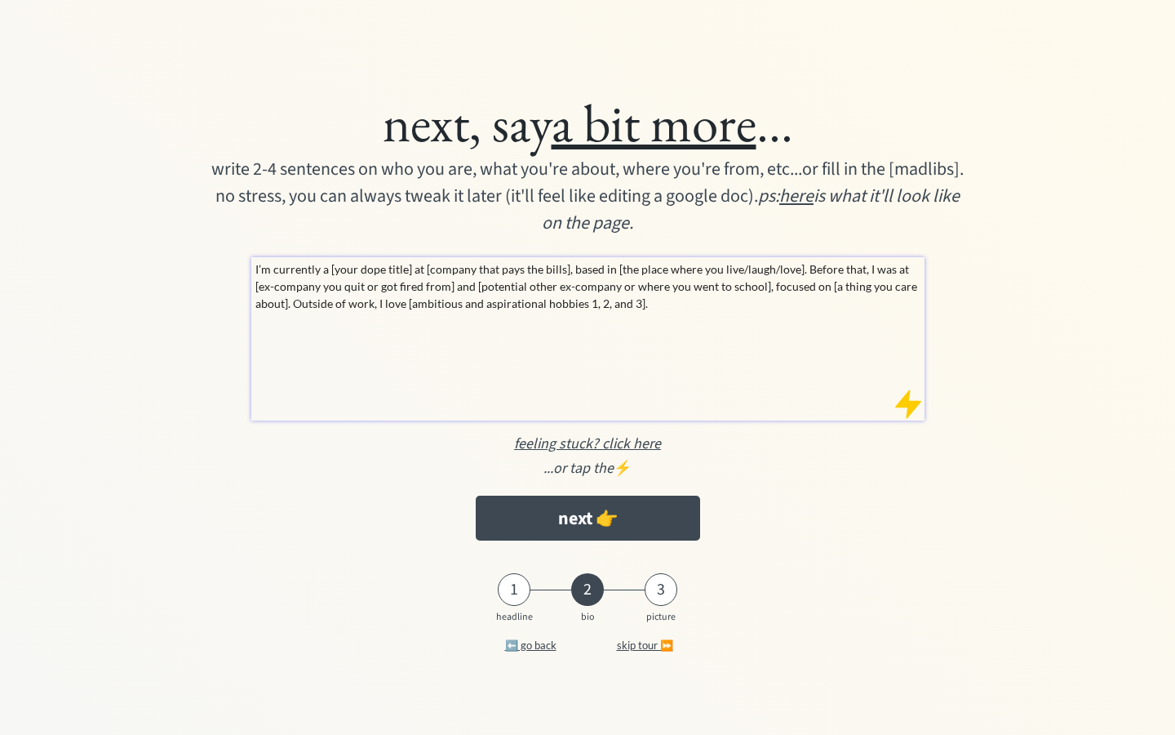  I want to click on div: picture, so click(661, 617).